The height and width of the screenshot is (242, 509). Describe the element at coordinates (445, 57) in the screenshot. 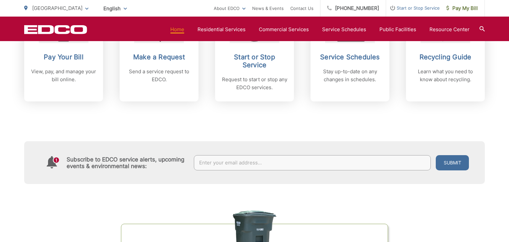

I see `h2: Recycling Guide` at that location.